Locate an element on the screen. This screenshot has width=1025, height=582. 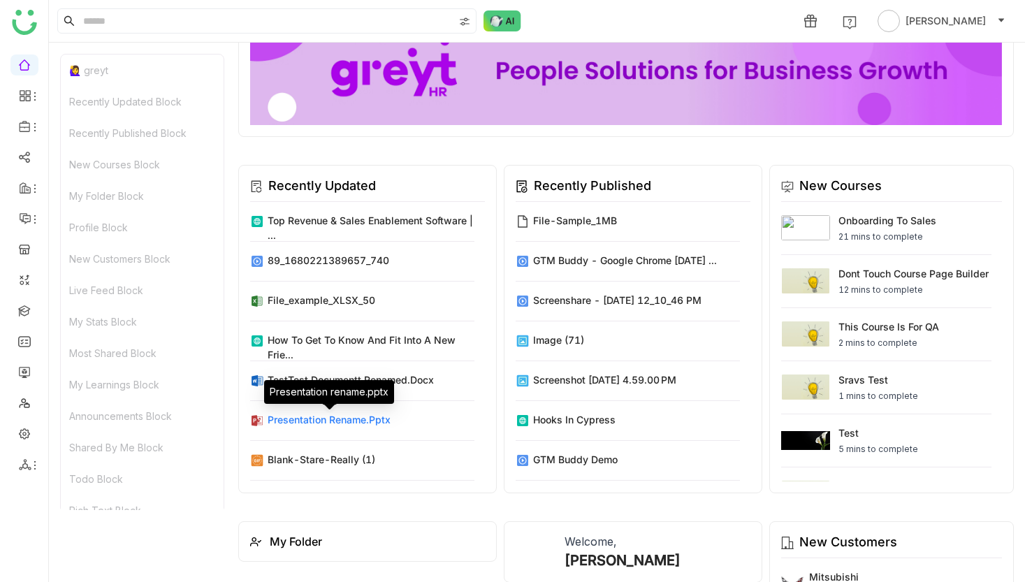
div: My Folder Block is located at coordinates (142, 196).